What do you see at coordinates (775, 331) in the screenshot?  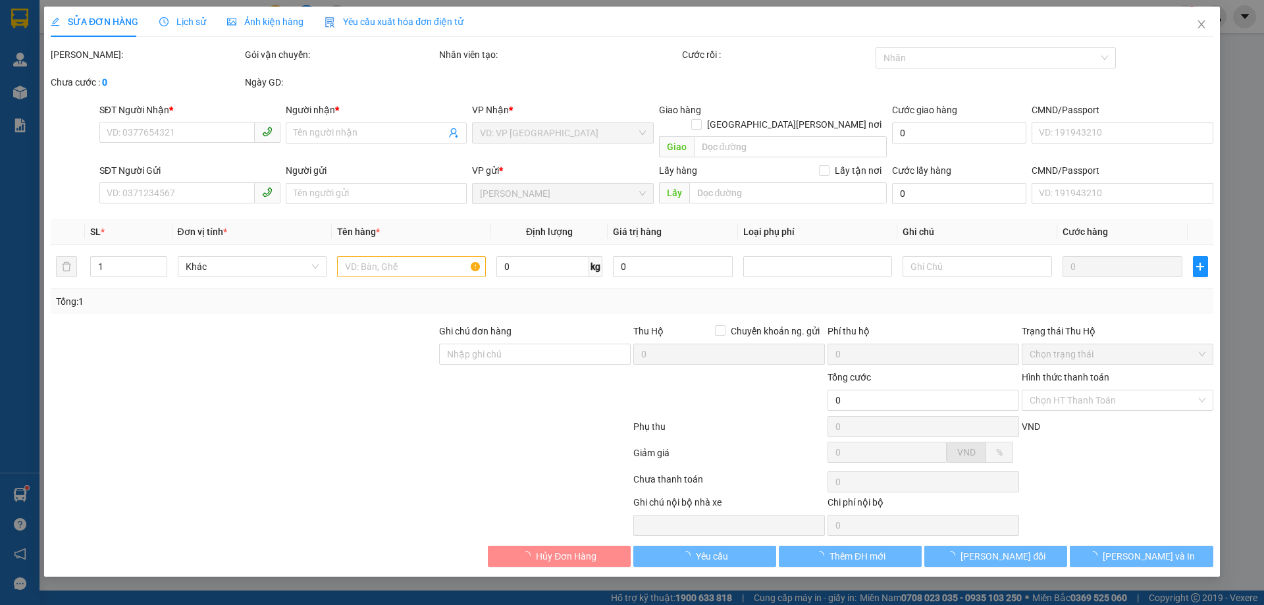 I see `span: Chuyển khoản ng. gửi` at bounding box center [775, 331].